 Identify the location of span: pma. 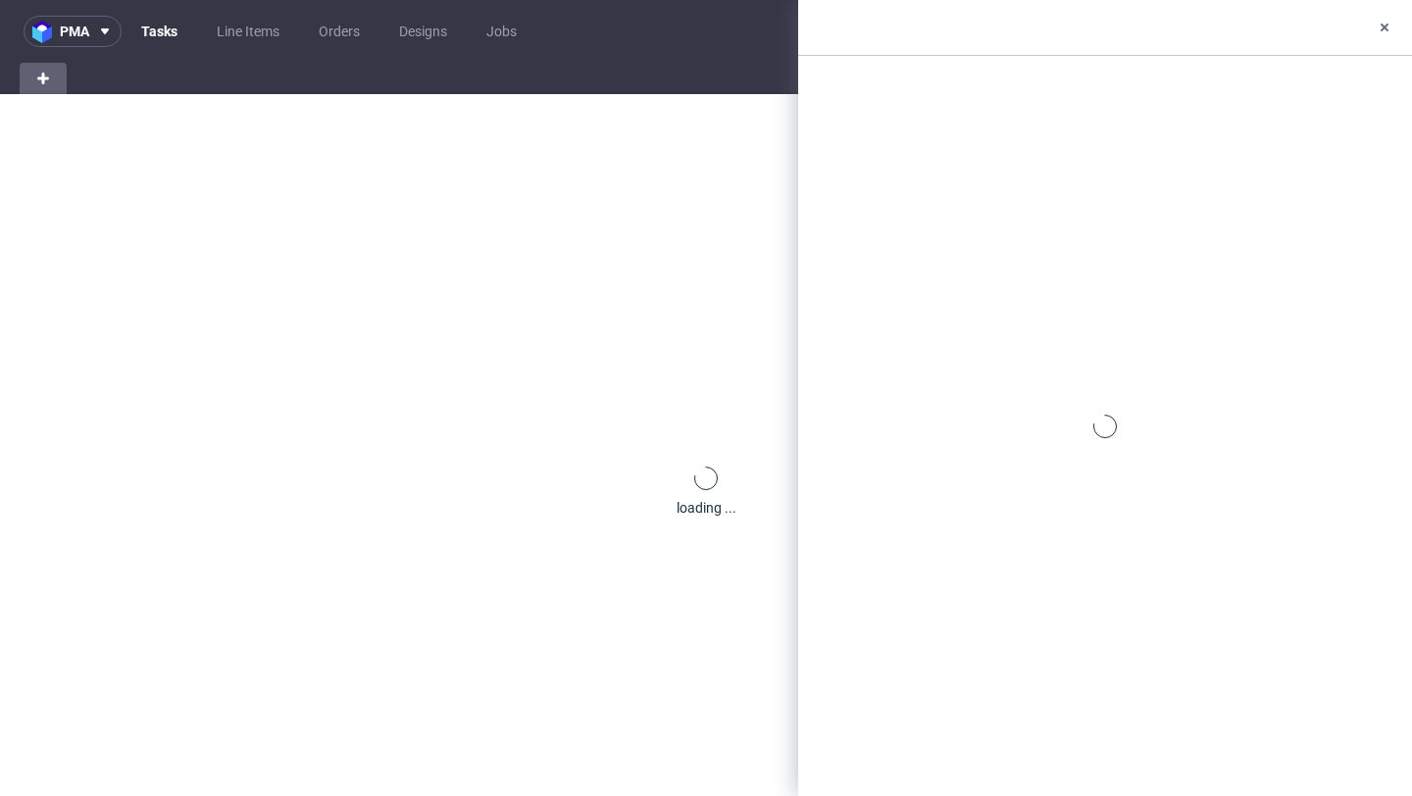
(75, 31).